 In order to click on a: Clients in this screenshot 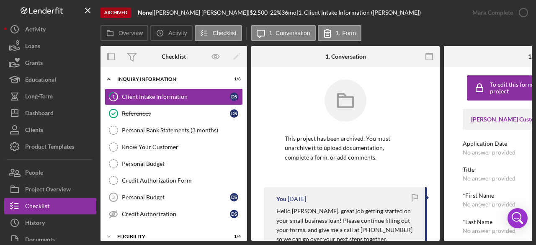, I will do `click(50, 130)`.